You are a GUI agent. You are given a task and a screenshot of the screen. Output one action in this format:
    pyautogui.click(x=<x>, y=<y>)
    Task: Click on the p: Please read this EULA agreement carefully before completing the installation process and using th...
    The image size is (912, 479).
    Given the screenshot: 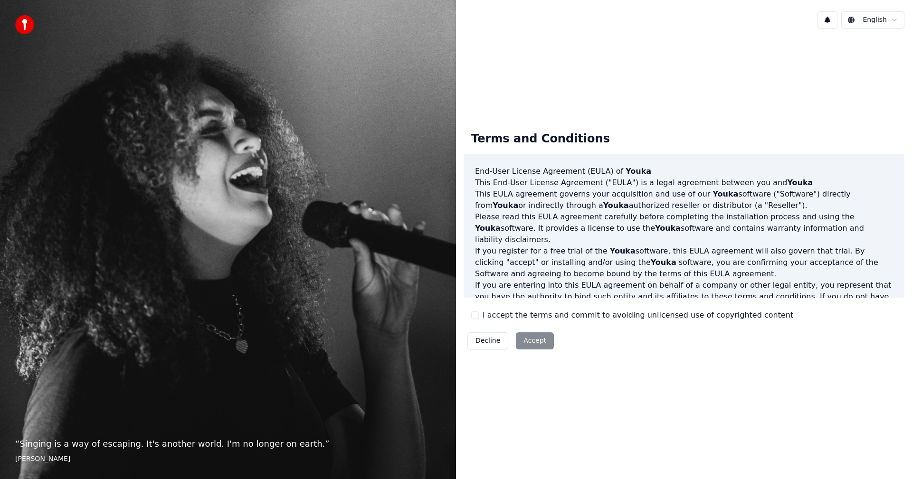 What is the action you would take?
    pyautogui.click(x=684, y=228)
    